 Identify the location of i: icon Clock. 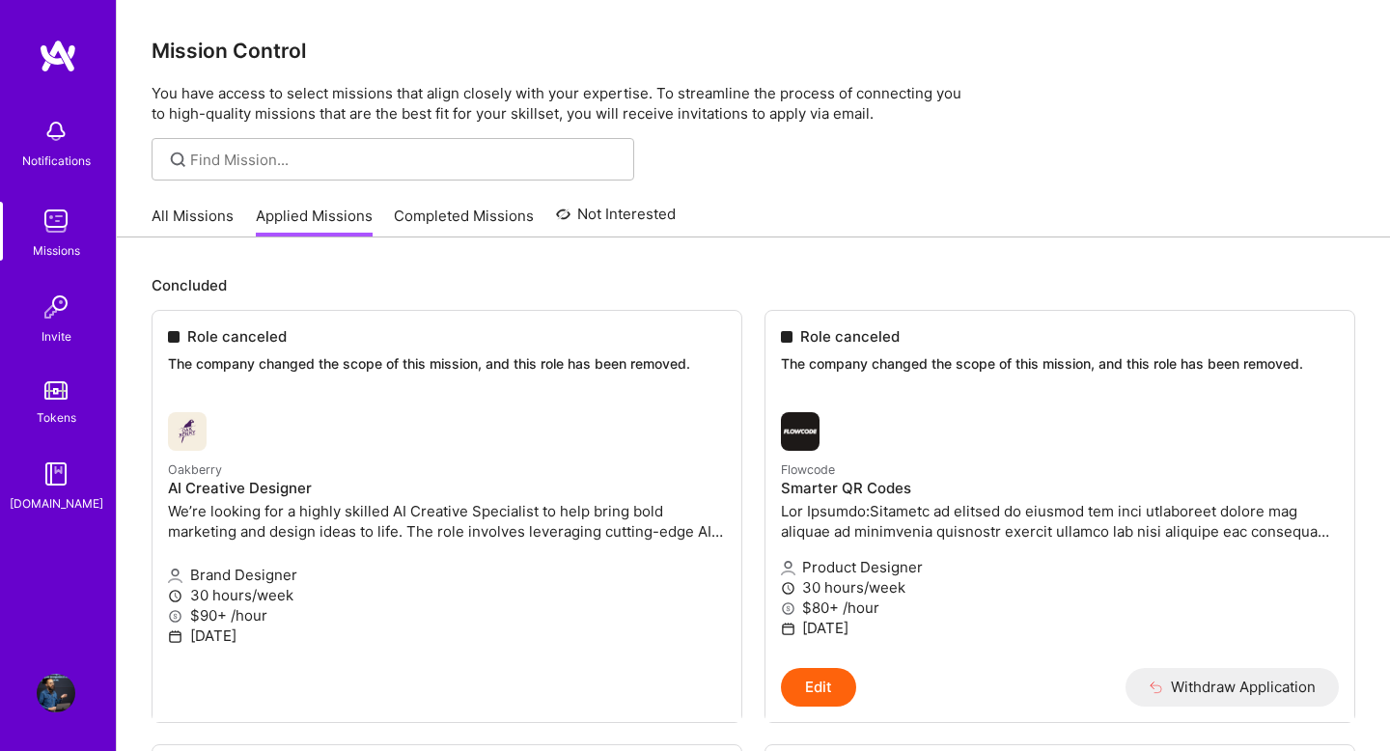
(788, 588).